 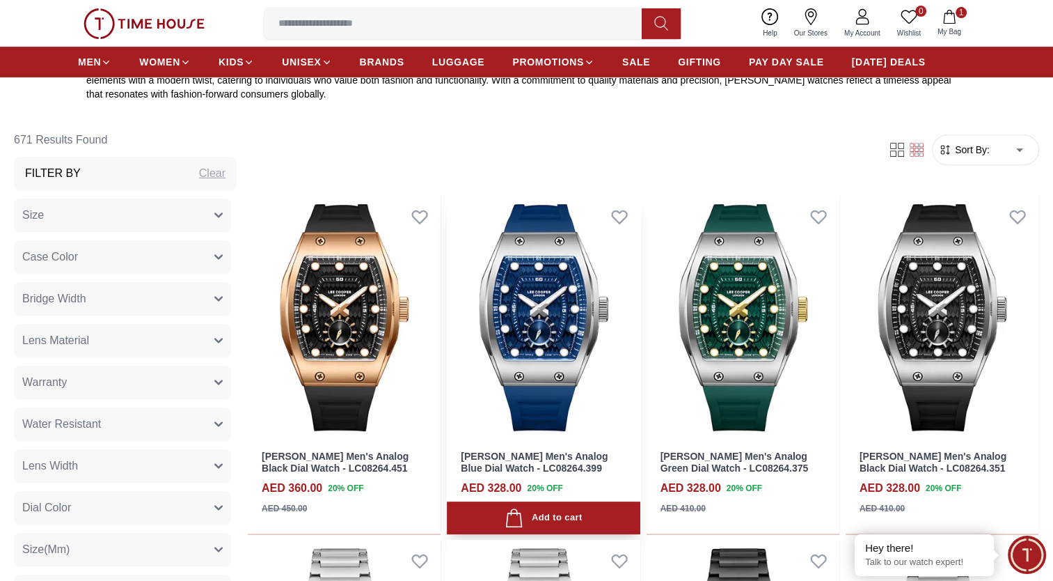 I want to click on span: BRANDS, so click(x=382, y=62).